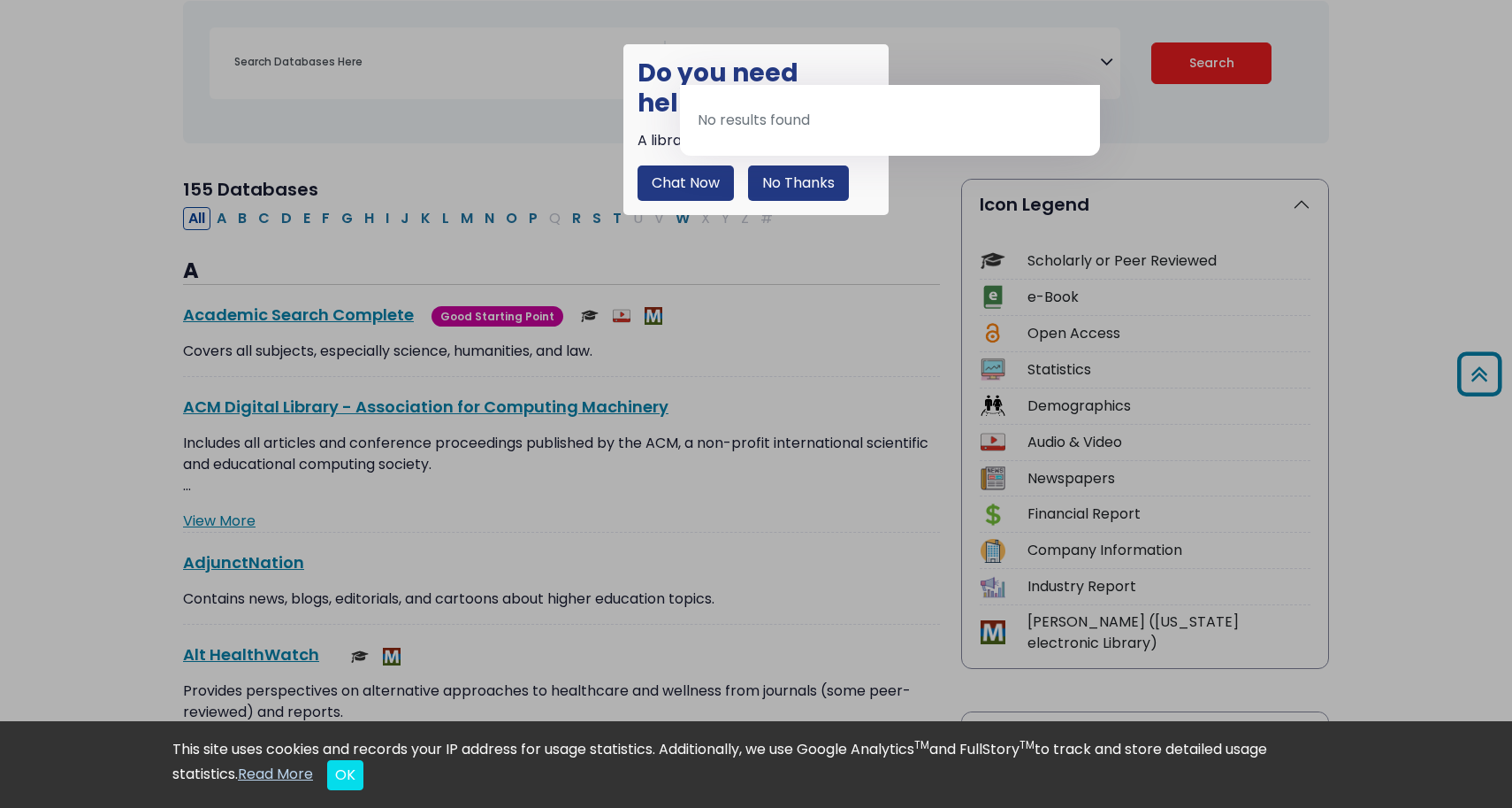  What do you see at coordinates (756, 140) in the screenshot?
I see `div: A librarian is online ready to help.` at bounding box center [756, 140].